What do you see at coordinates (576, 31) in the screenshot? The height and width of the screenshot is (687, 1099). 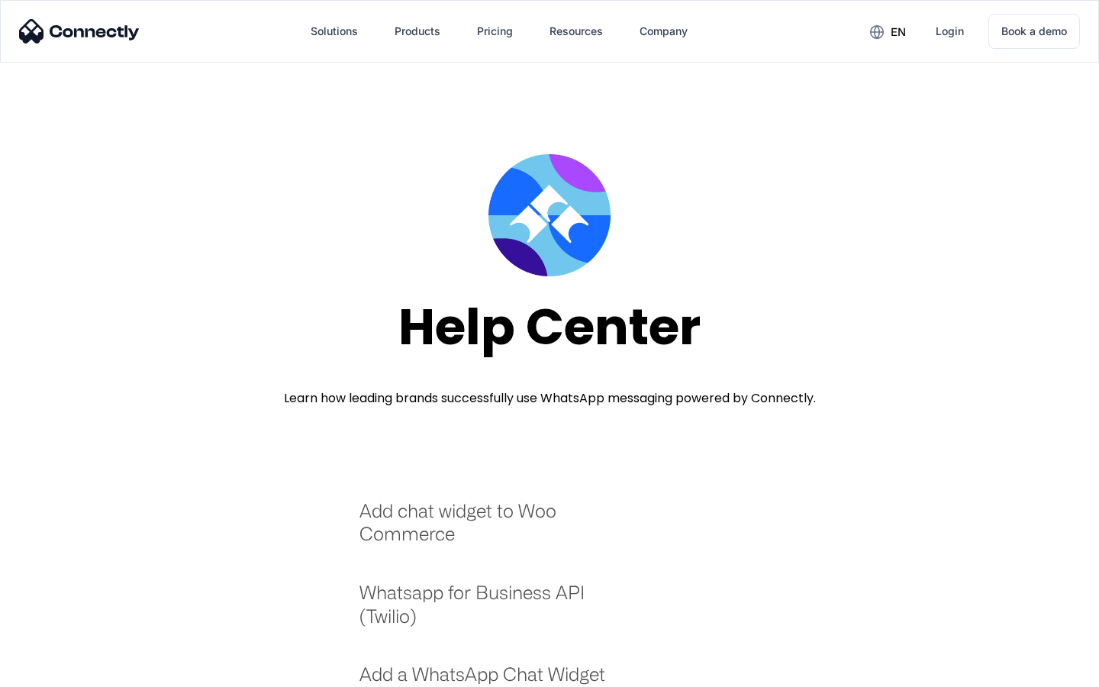 I see `div: Resources` at bounding box center [576, 31].